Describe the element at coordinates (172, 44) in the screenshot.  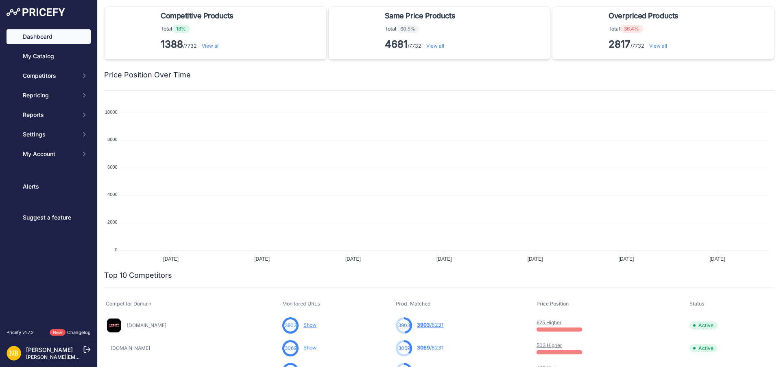
I see `strong: 1388` at that location.